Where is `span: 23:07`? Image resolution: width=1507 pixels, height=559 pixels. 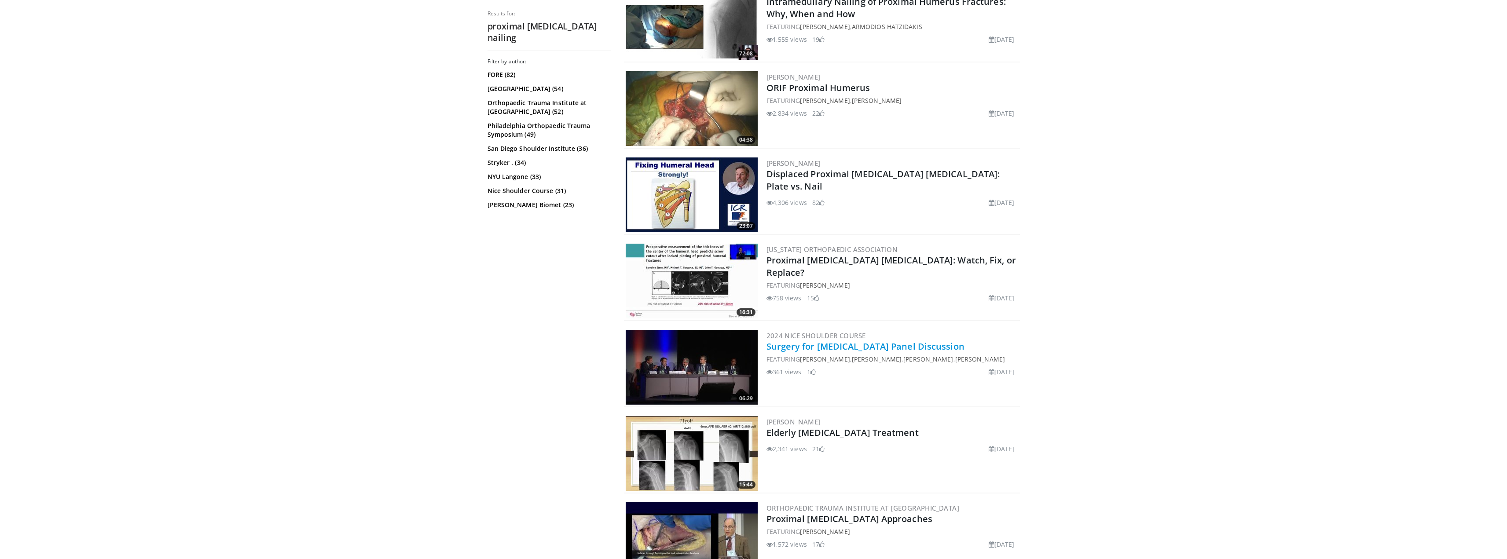 span: 23:07 is located at coordinates (746, 226).